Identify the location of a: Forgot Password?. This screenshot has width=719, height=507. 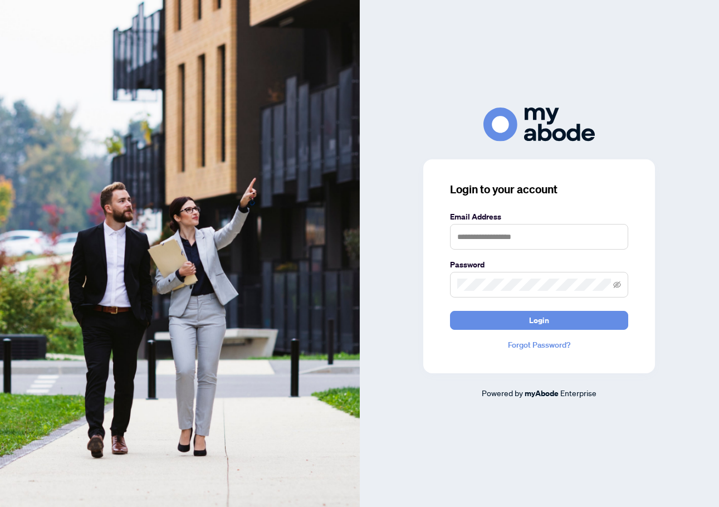
(539, 345).